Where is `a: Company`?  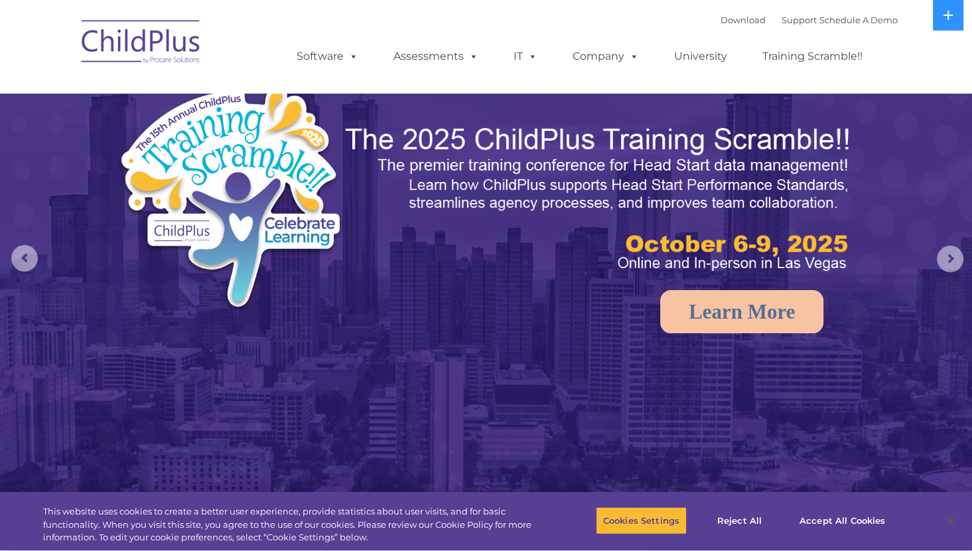 a: Company is located at coordinates (606, 56).